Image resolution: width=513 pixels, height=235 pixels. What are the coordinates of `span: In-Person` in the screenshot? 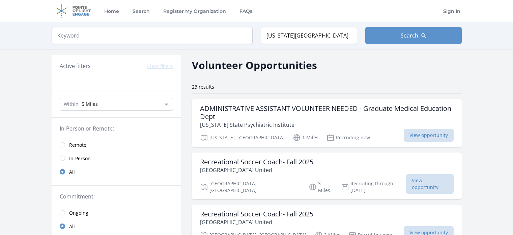 It's located at (80, 158).